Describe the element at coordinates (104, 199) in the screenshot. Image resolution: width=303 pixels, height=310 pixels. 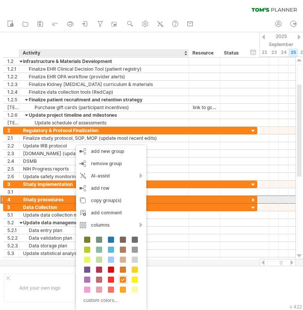
I see `div: Study procedures` at that location.